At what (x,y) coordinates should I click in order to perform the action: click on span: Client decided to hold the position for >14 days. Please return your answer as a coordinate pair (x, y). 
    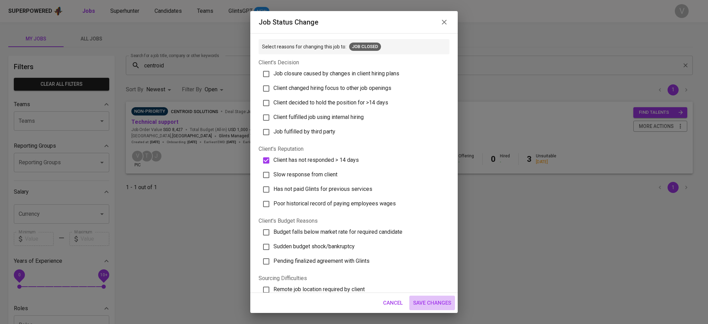
    Looking at the image, I should click on (331, 102).